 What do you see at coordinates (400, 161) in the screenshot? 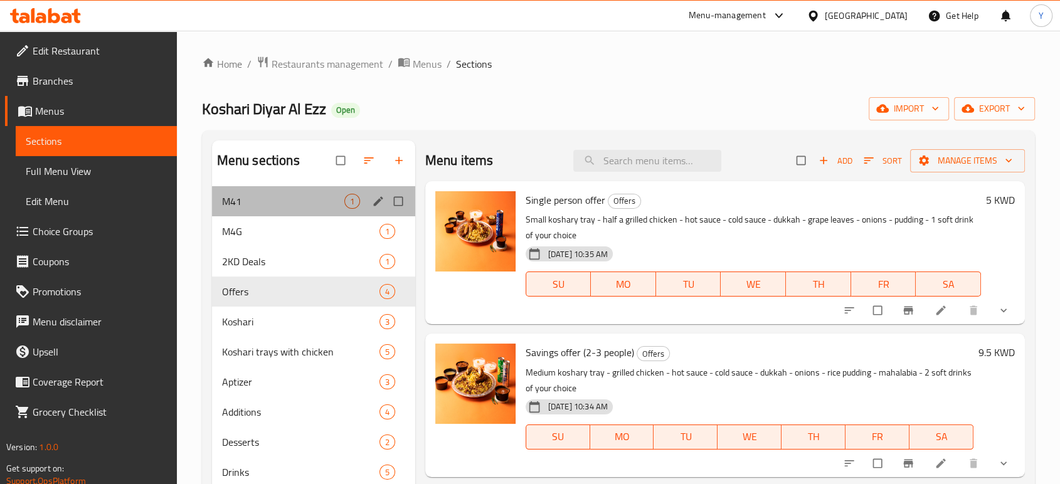
I see `button: Add section` at bounding box center [400, 161].